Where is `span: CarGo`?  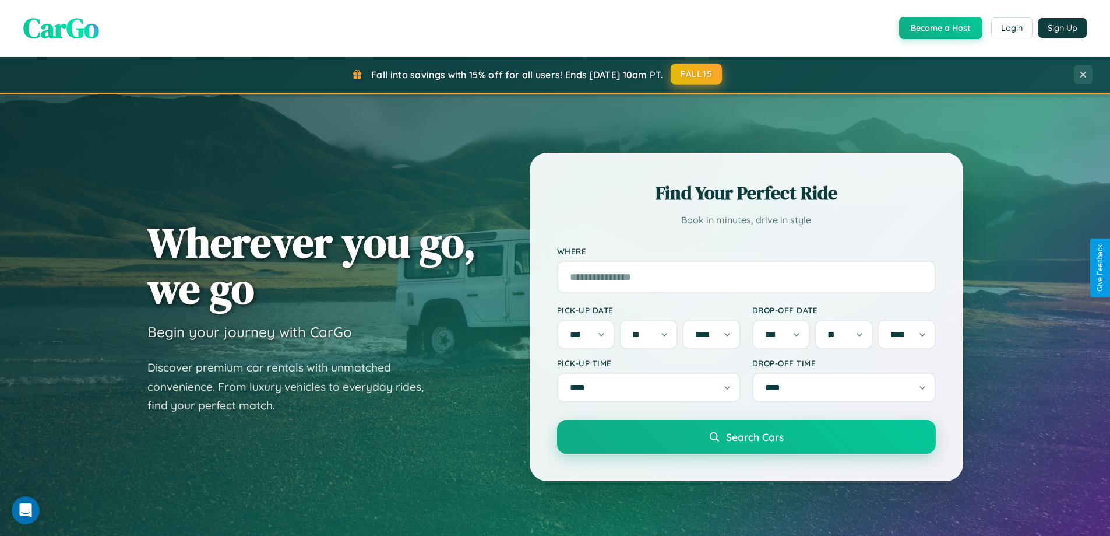
span: CarGo is located at coordinates (61, 28).